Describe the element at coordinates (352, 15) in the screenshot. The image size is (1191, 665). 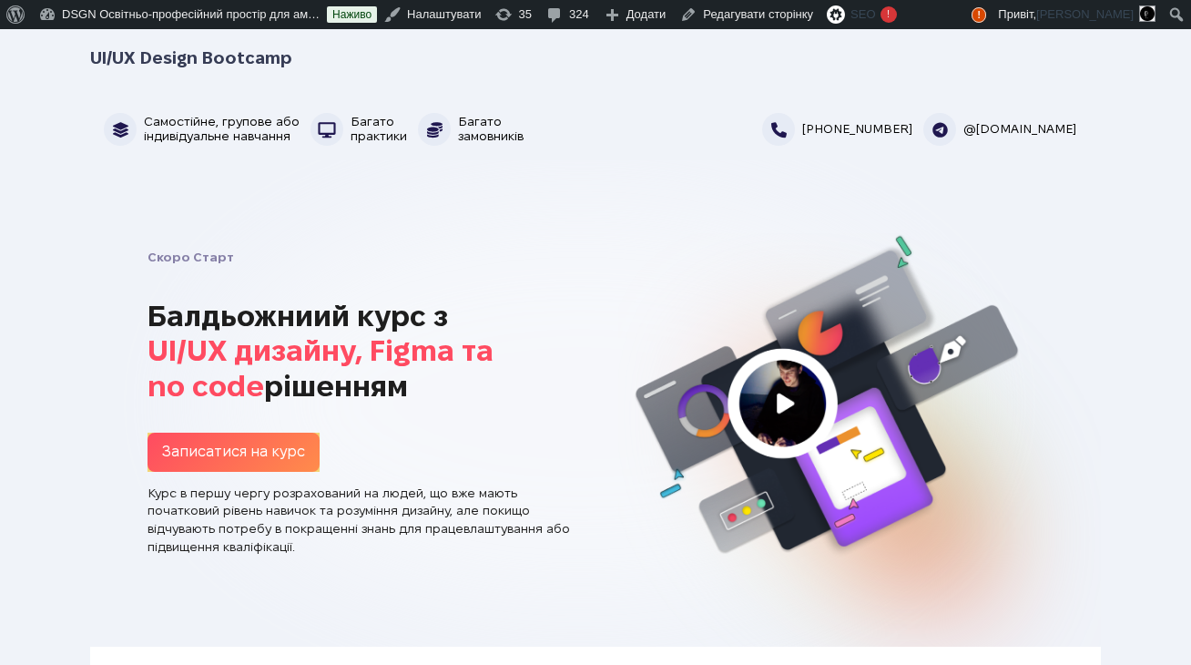
I see `a: Наживо` at that location.